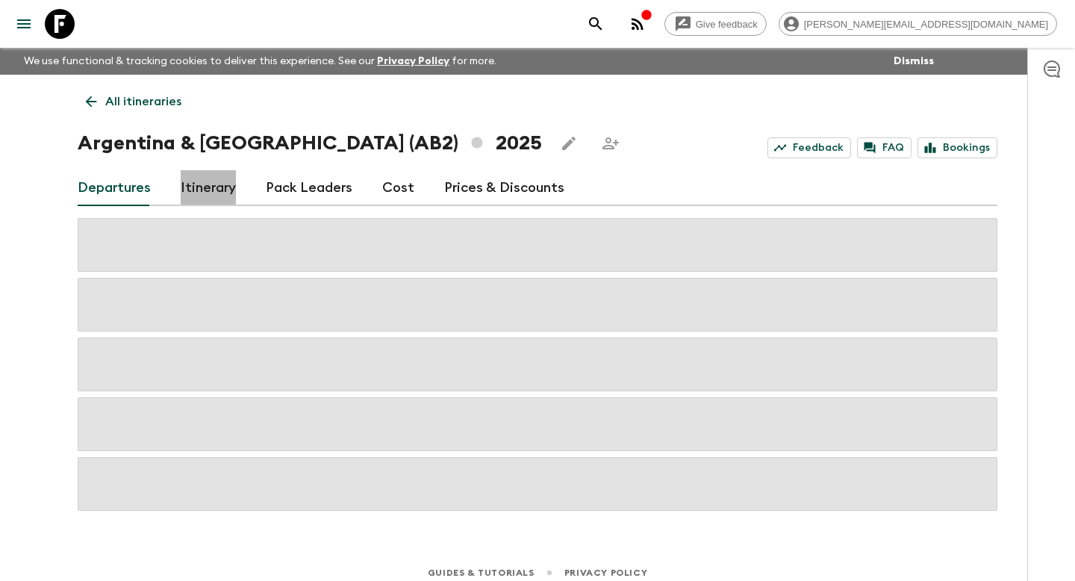 The width and height of the screenshot is (1075, 581). Describe the element at coordinates (957, 148) in the screenshot. I see `a: Bookings` at that location.